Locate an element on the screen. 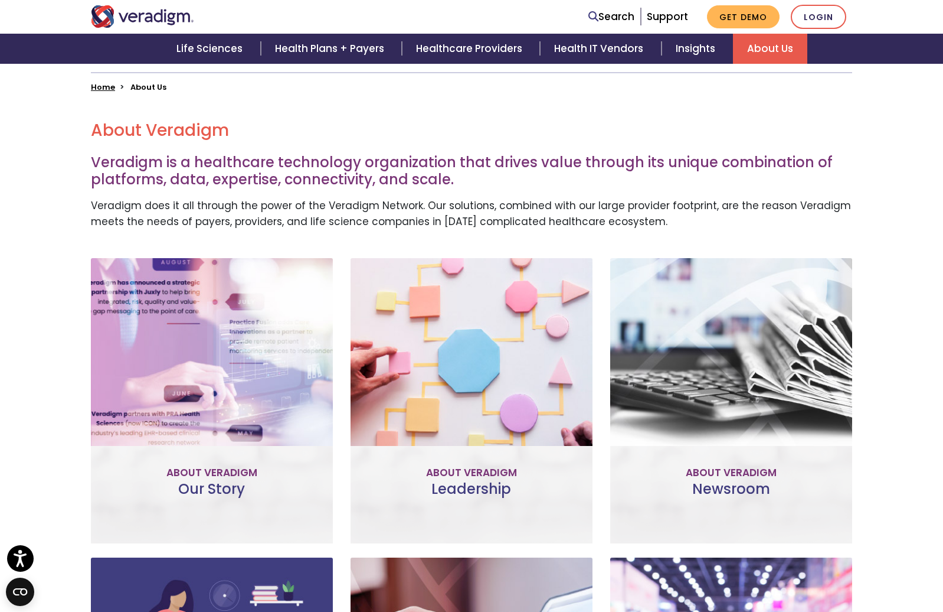  a: Life Sciences is located at coordinates (211, 48).